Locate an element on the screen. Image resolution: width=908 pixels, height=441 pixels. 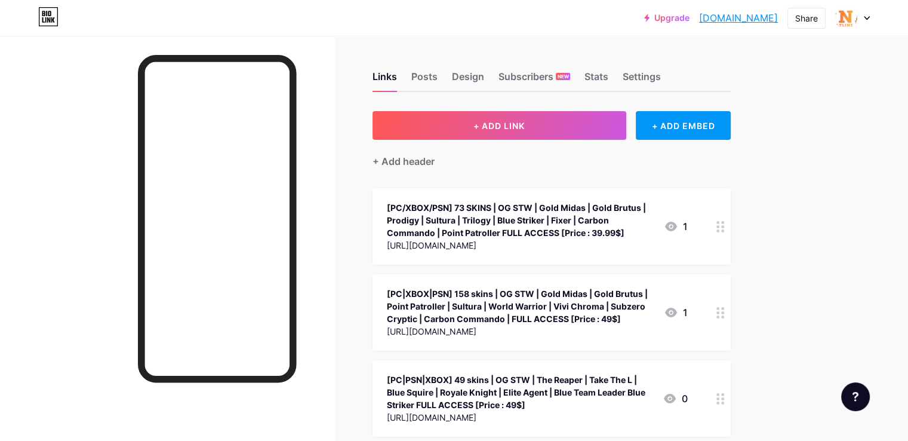
div: [PC/XBOX/PSN] 73 SKINS | OG STW | Gold Midas | Gold Brutus | Prodigy | Sultura | Trilogy | Blue S... is located at coordinates (521, 220).